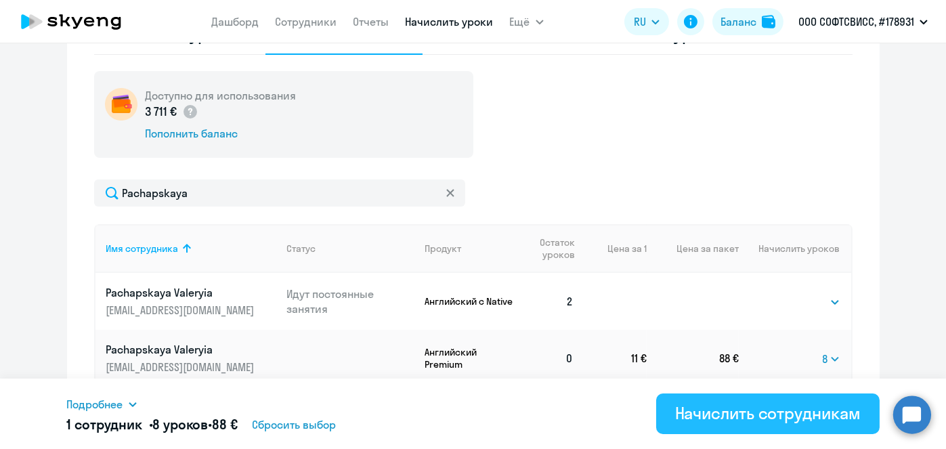 This screenshot has width=946, height=449. What do you see at coordinates (747, 22) in the screenshot?
I see `button: Балансbalance` at bounding box center [747, 22].